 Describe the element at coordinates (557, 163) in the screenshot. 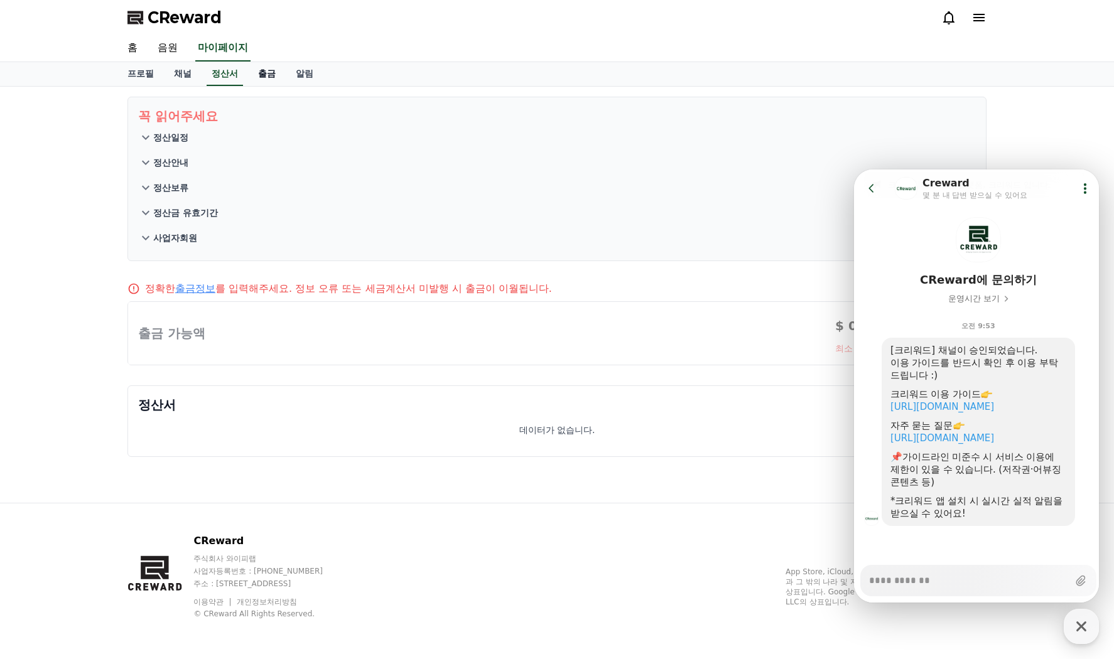

I see `button: 정산안내` at that location.